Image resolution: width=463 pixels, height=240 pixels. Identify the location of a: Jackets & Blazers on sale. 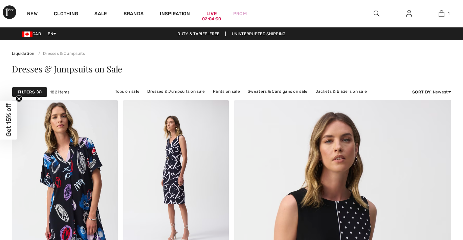
(341, 91).